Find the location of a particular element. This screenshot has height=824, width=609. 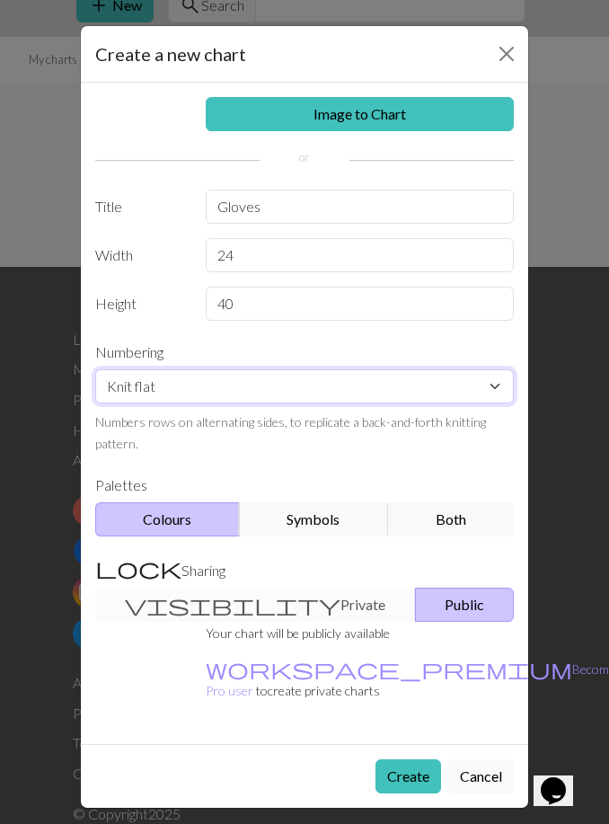

a: Image to Chart is located at coordinates (360, 114).